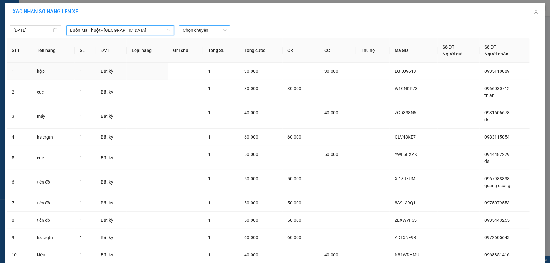  Describe the element at coordinates (405, 179) in the screenshot. I see `span: XI13JEUM` at that location.